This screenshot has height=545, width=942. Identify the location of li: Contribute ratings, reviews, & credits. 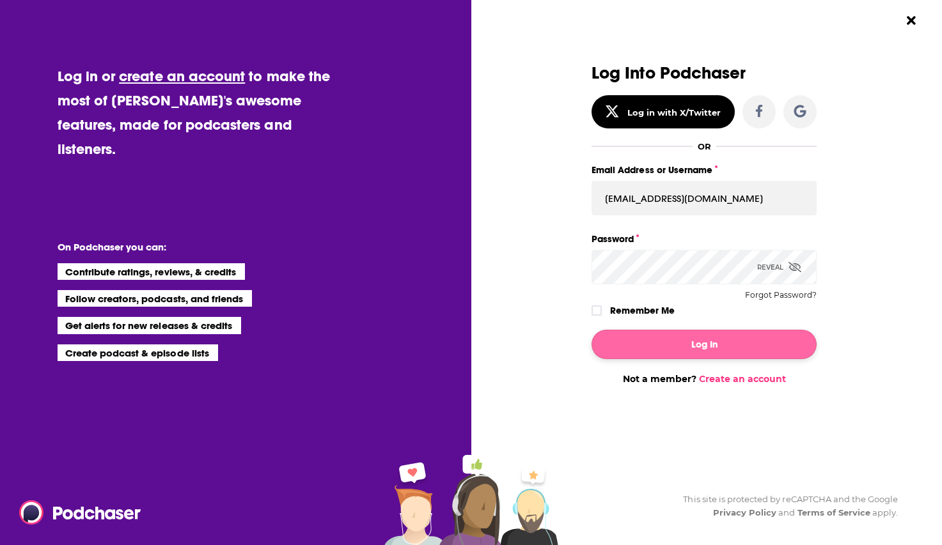
(152, 272).